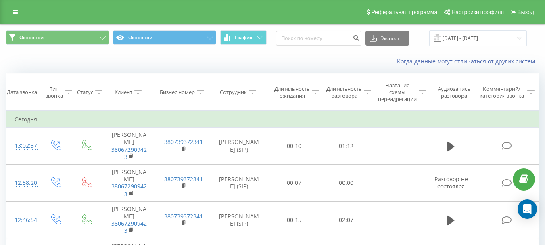  I want to click on span: Настройки профиля, so click(478, 12).